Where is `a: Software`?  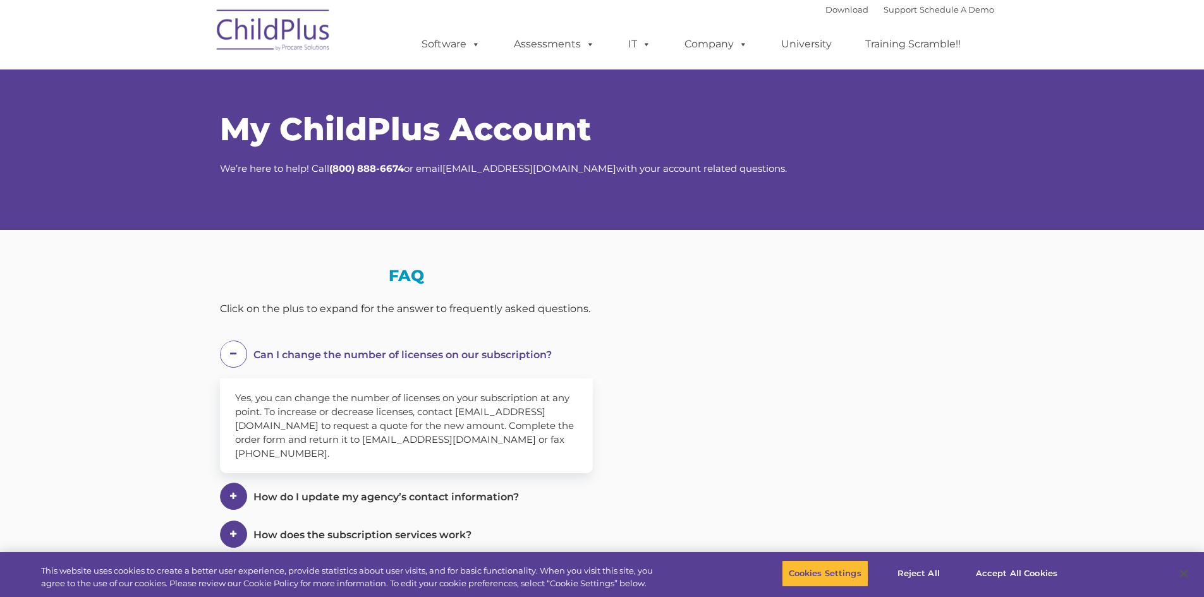
a: Software is located at coordinates (450, 44).